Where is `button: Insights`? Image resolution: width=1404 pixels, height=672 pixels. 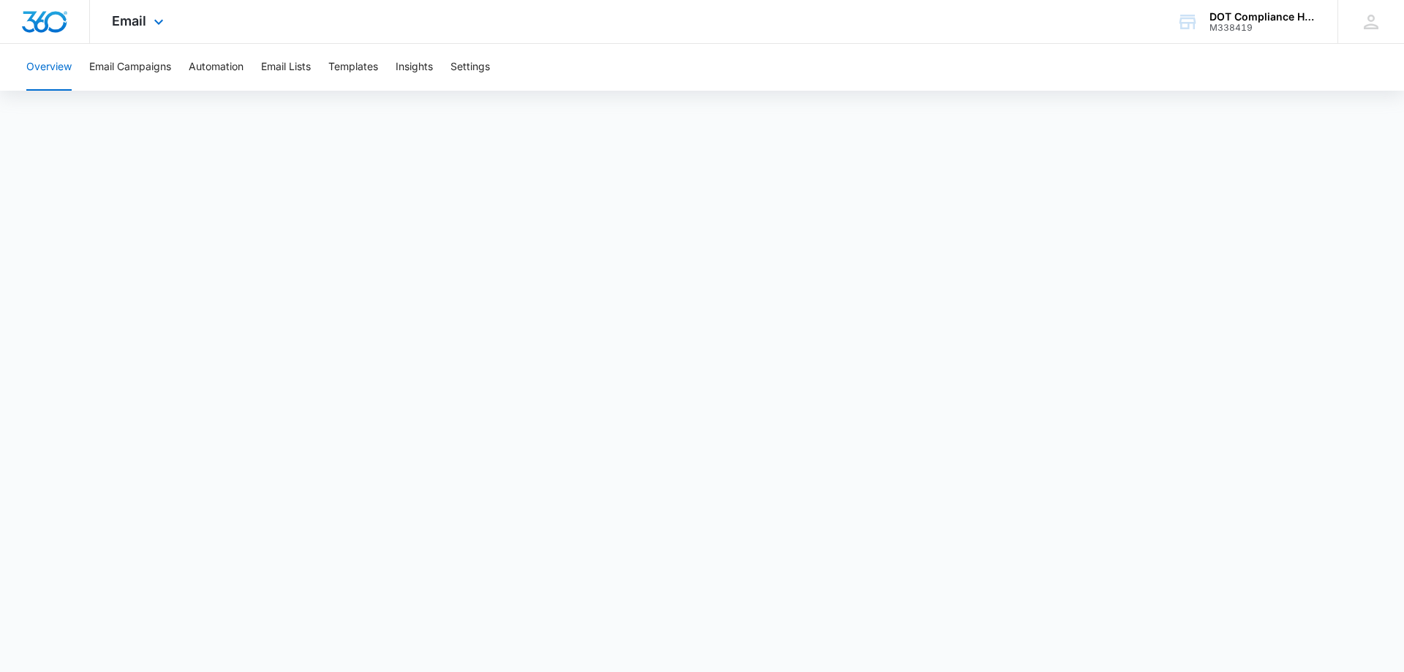
button: Insights is located at coordinates (414, 67).